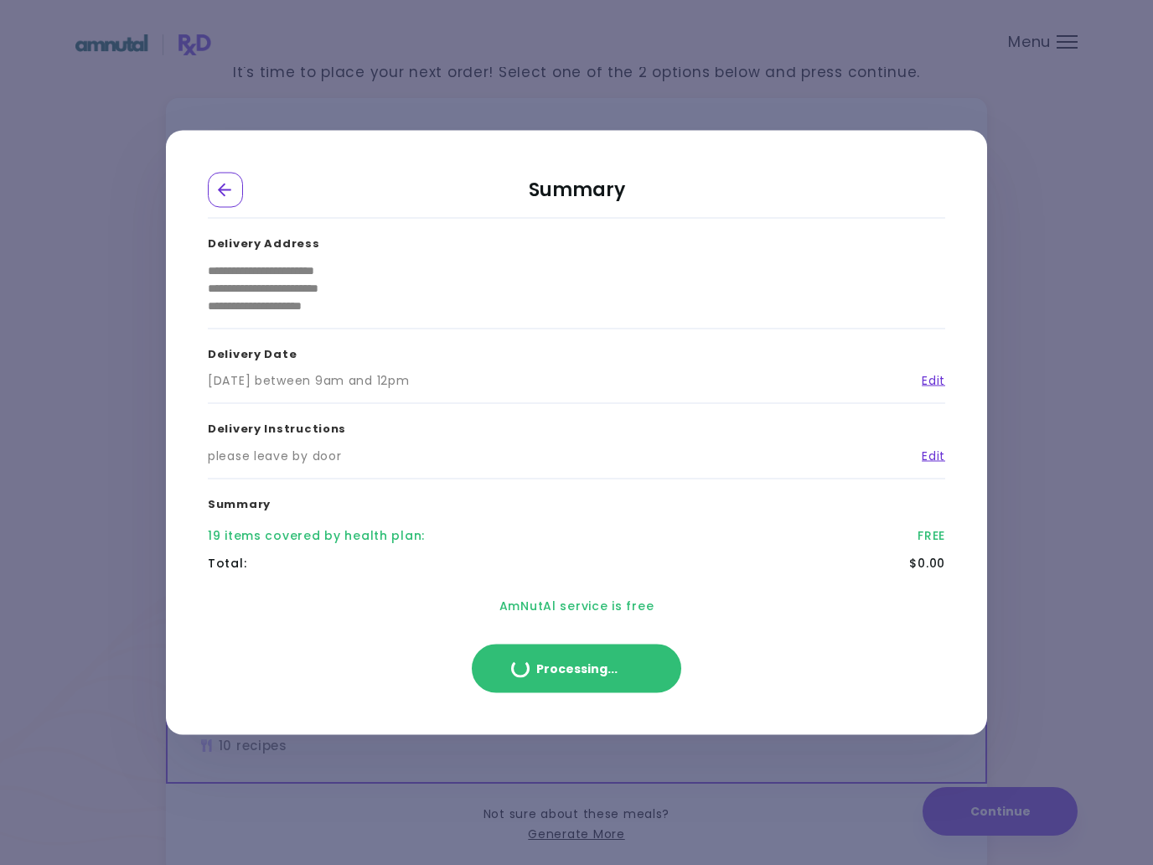 Image resolution: width=1153 pixels, height=865 pixels. I want to click on h3: Delivery Date, so click(577, 350).